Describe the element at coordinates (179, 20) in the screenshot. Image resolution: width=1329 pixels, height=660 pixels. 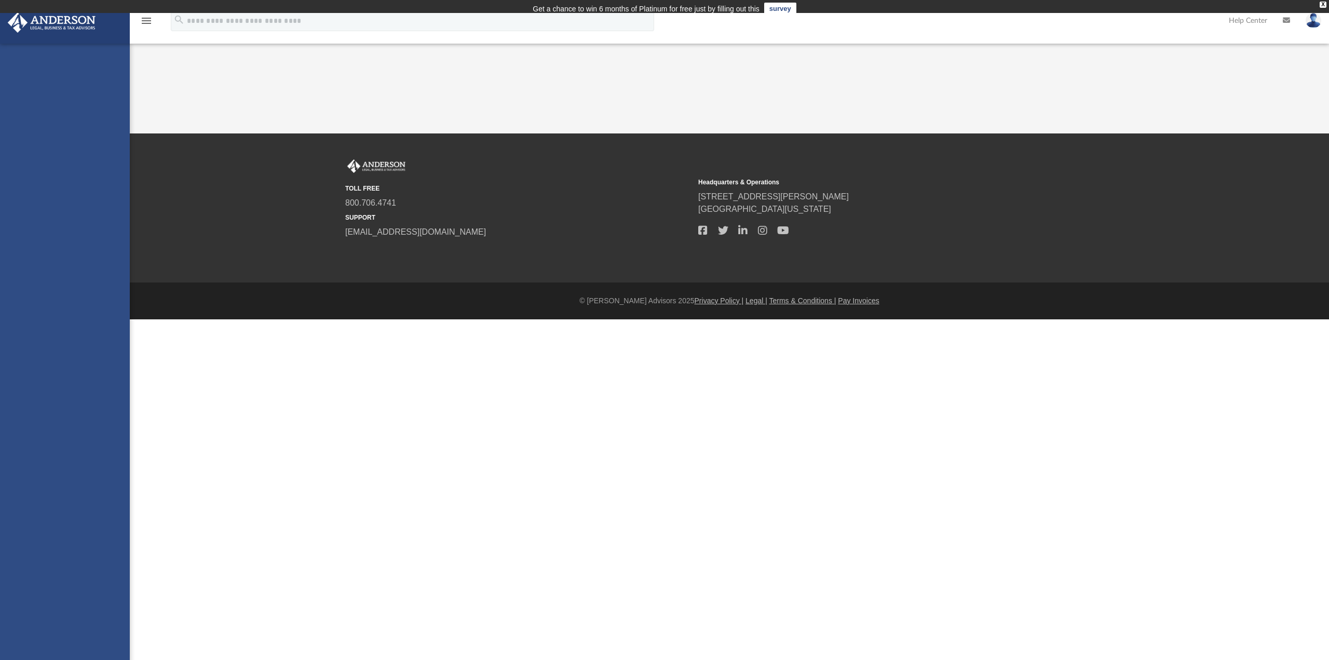
I see `i: search` at that location.